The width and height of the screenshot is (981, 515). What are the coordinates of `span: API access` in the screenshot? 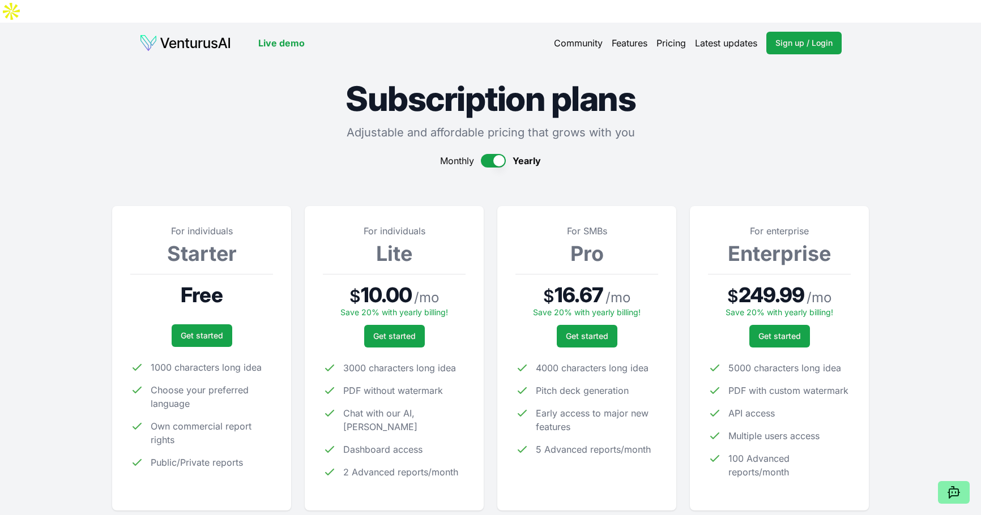 It's located at (751, 413).